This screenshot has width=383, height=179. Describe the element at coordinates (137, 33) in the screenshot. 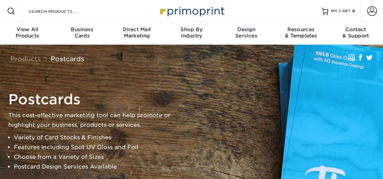

I see `a: Direct MailMarketing` at that location.